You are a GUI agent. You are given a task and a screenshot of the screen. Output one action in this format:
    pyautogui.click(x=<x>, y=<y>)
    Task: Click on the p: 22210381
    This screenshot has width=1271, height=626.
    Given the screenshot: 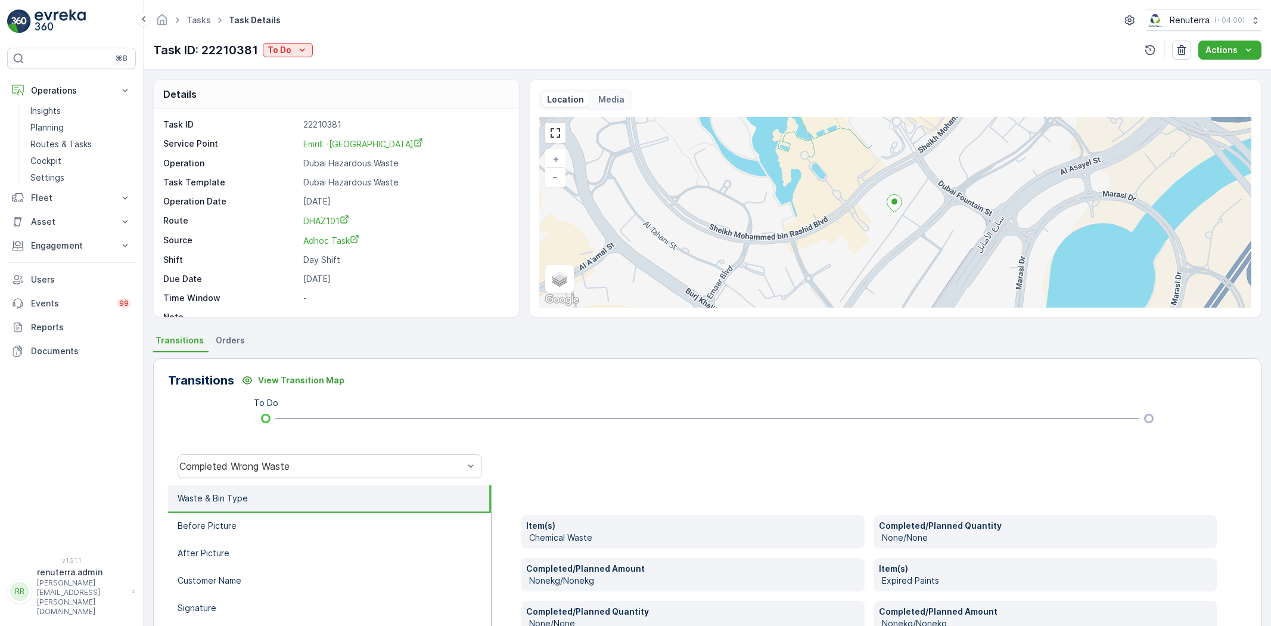 What is the action you would take?
    pyautogui.click(x=405, y=125)
    